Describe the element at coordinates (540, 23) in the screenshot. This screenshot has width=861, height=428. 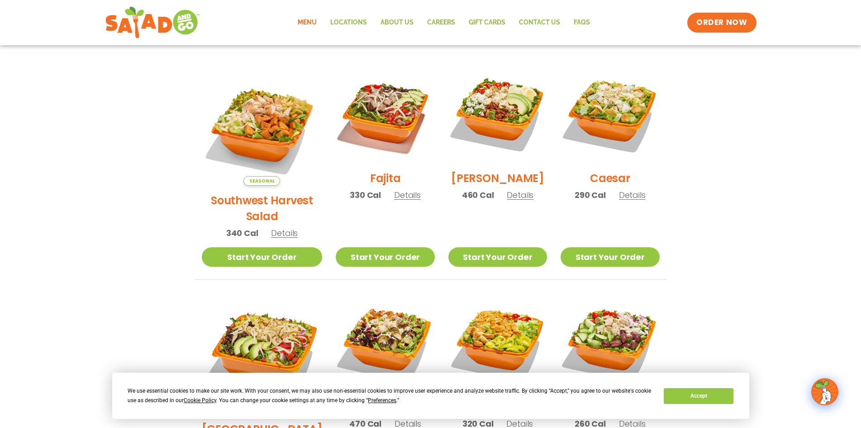
I see `a: Contact Us` at that location.